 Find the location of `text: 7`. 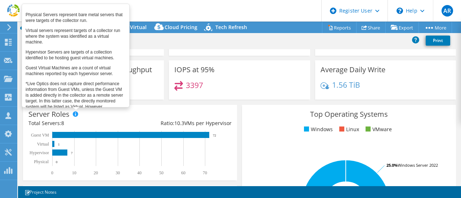

text: 7 is located at coordinates (72, 153).